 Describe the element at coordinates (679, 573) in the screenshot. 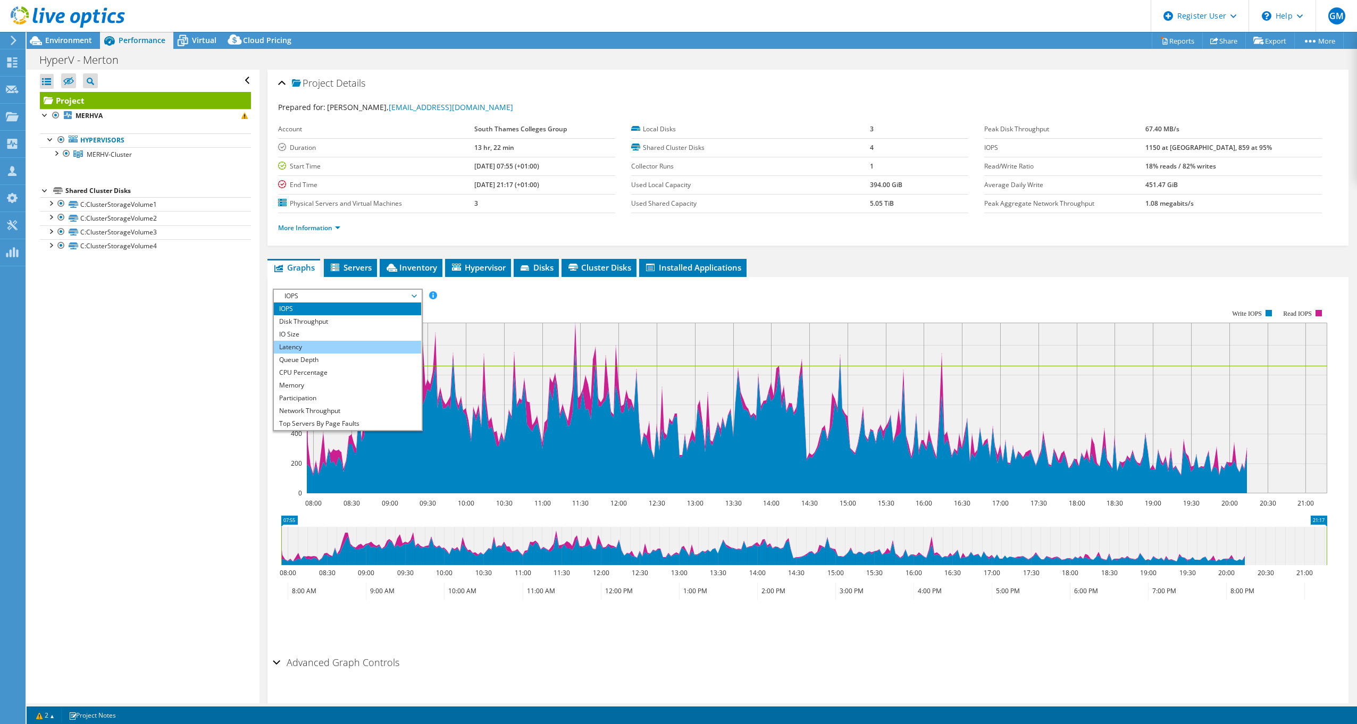

I see `text: 13:00` at that location.